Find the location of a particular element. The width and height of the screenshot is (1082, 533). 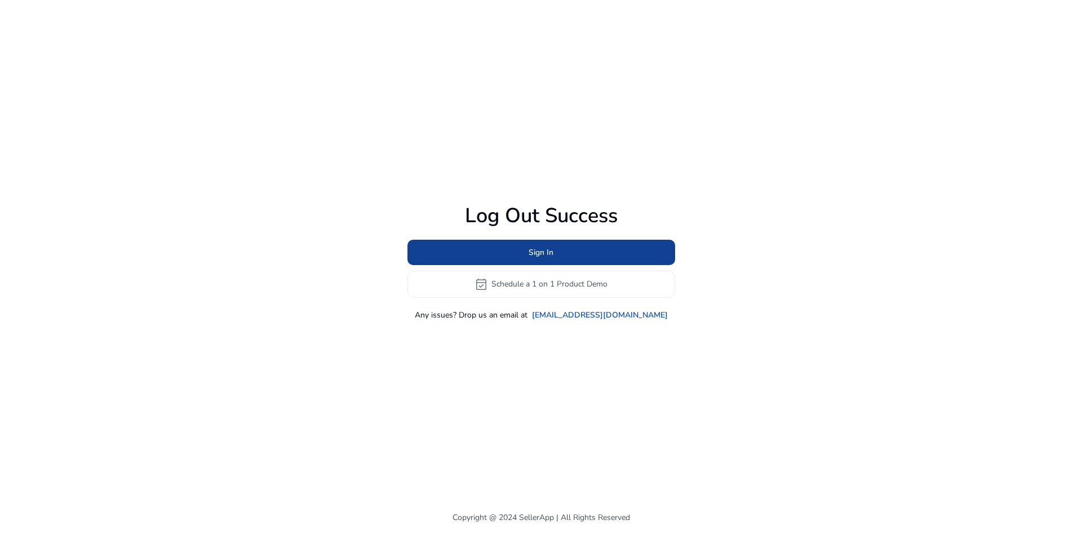

p: Any issues? Drop us an email at is located at coordinates (471, 315).